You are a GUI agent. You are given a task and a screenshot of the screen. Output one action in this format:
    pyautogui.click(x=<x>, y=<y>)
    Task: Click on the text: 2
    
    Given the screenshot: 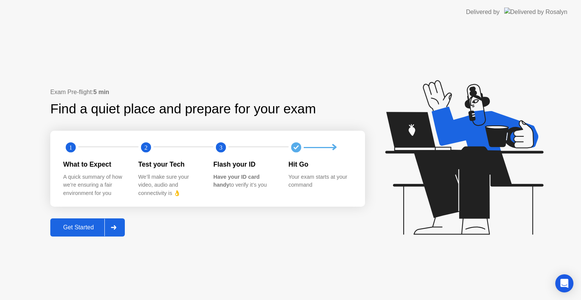 What is the action you would take?
    pyautogui.click(x=146, y=148)
    